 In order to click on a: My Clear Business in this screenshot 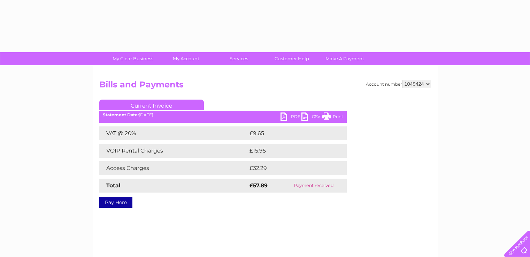, I will do `click(133, 59)`.